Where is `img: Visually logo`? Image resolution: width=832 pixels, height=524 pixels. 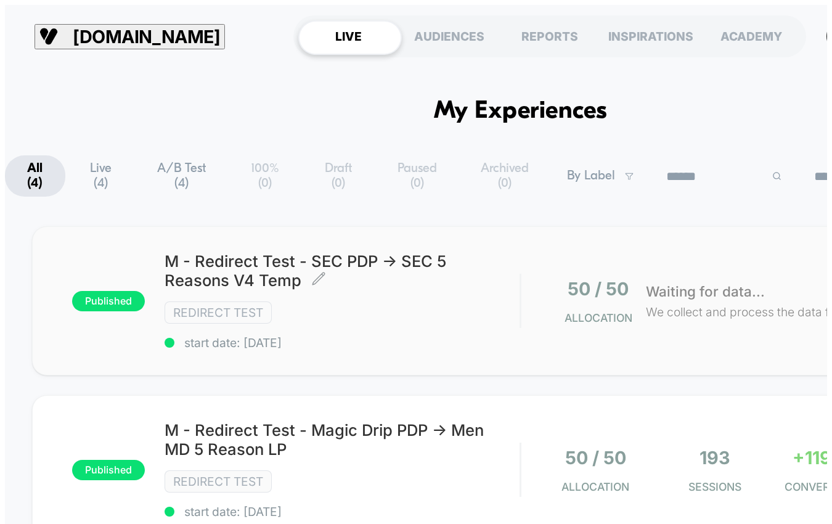 img: Visually logo is located at coordinates (49, 36).